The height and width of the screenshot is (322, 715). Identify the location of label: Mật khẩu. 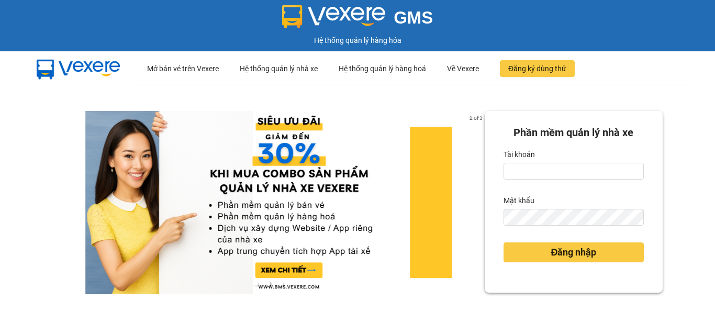
(518, 200).